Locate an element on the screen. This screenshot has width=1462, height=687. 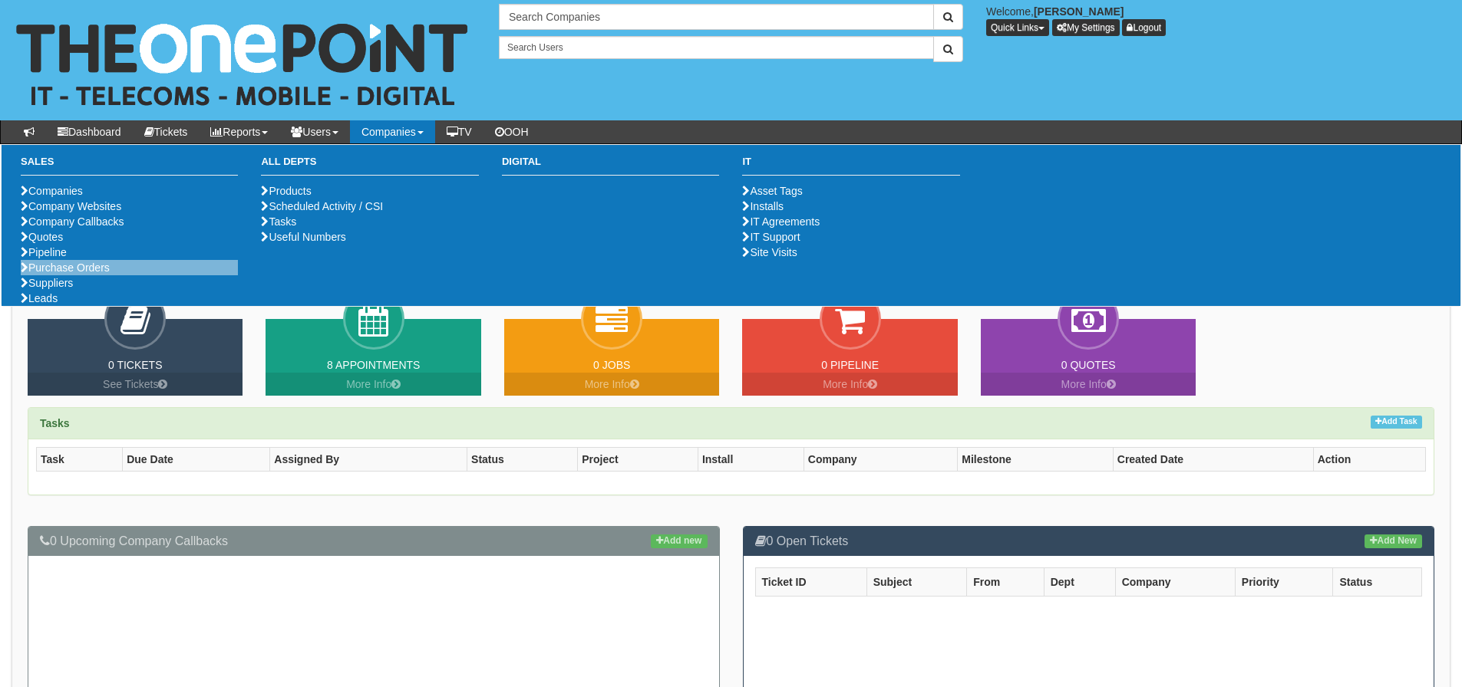
a: My Settings is located at coordinates (1086, 28).